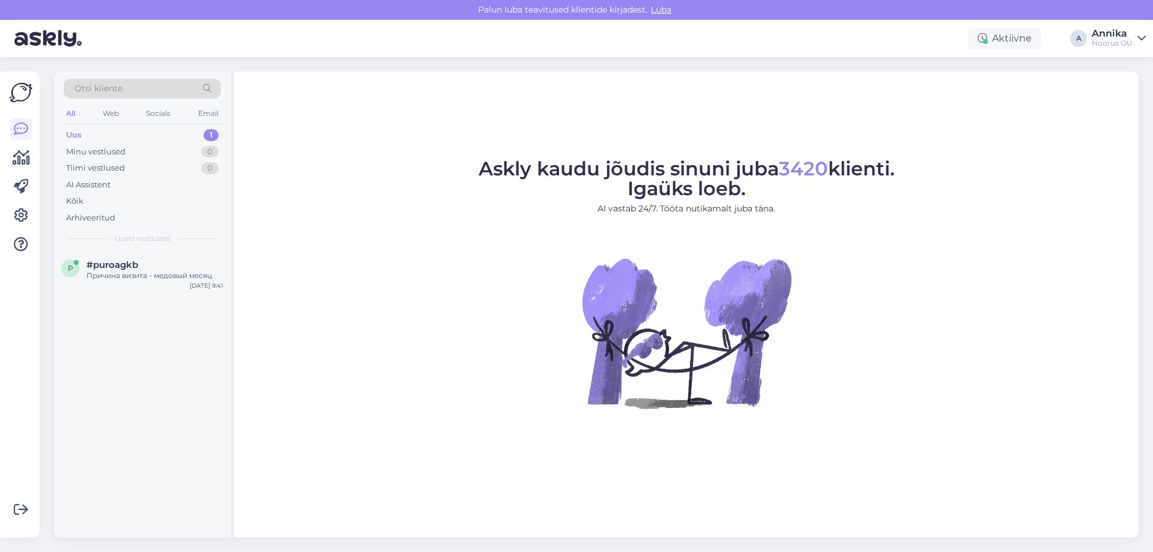 The height and width of the screenshot is (552, 1153). What do you see at coordinates (74, 135) in the screenshot?
I see `div: Uus` at bounding box center [74, 135].